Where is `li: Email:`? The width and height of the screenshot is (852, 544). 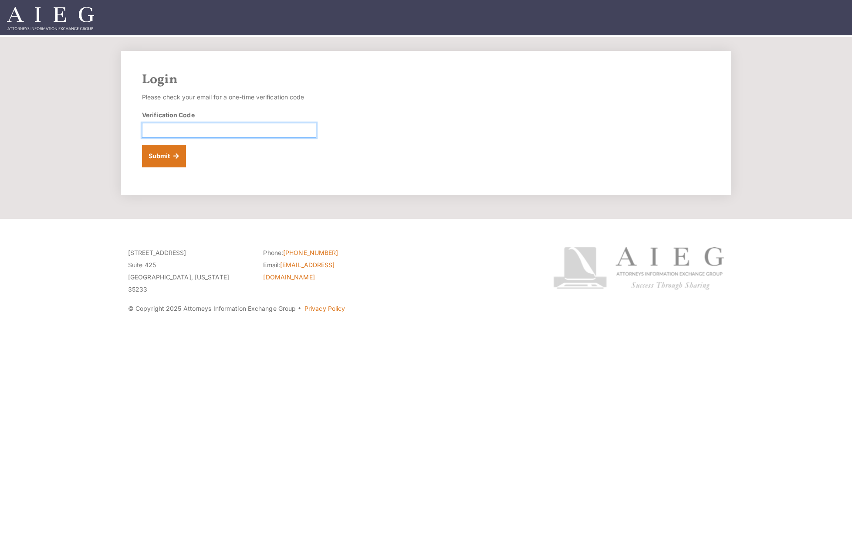 li: Email: is located at coordinates (324, 271).